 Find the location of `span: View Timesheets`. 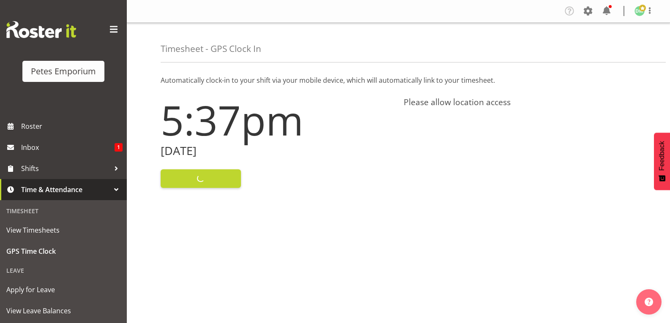

span: View Timesheets is located at coordinates (63, 230).